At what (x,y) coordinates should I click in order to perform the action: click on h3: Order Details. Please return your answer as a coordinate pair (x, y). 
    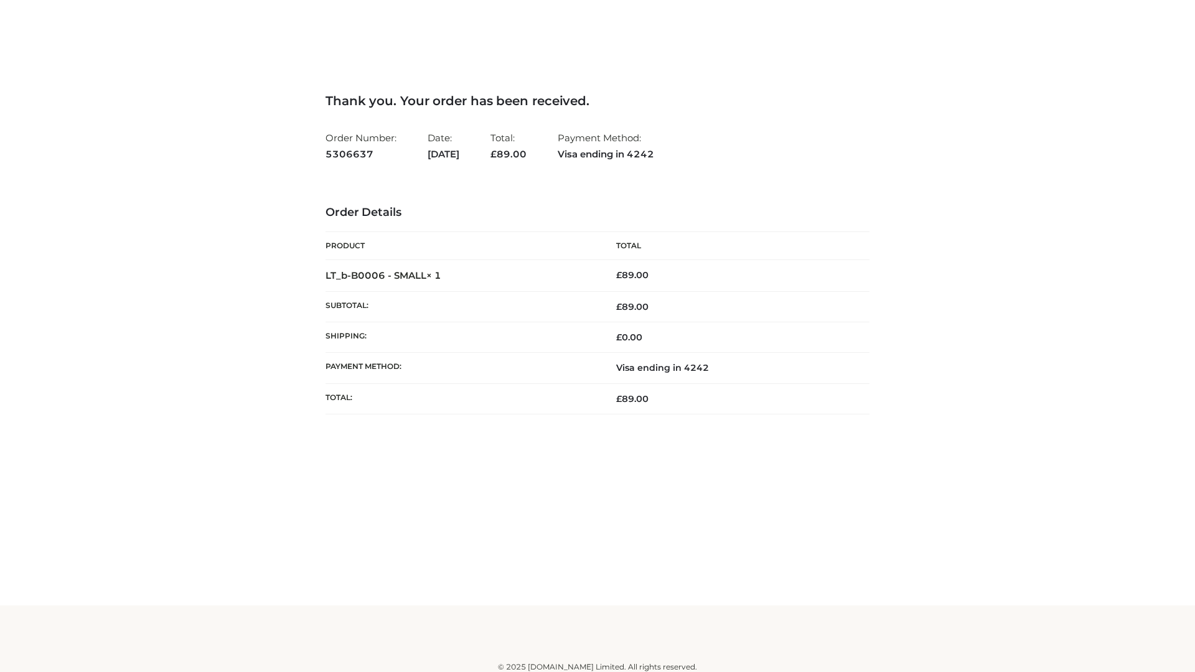
    Looking at the image, I should click on (598, 213).